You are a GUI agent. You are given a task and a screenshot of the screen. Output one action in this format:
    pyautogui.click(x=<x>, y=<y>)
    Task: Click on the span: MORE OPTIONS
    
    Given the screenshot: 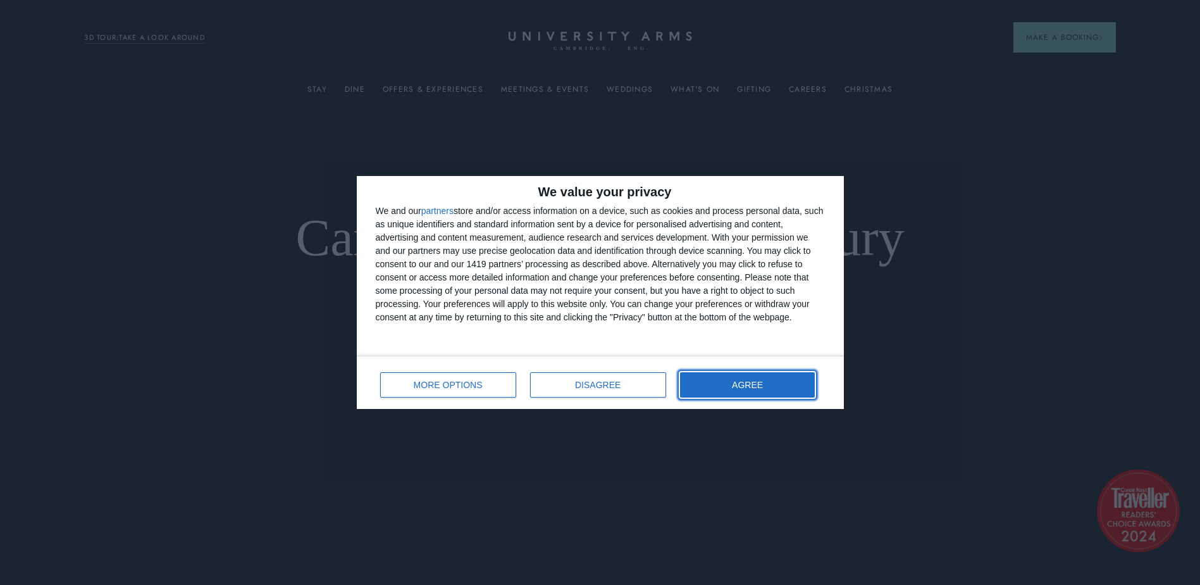 What is the action you would take?
    pyautogui.click(x=448, y=385)
    